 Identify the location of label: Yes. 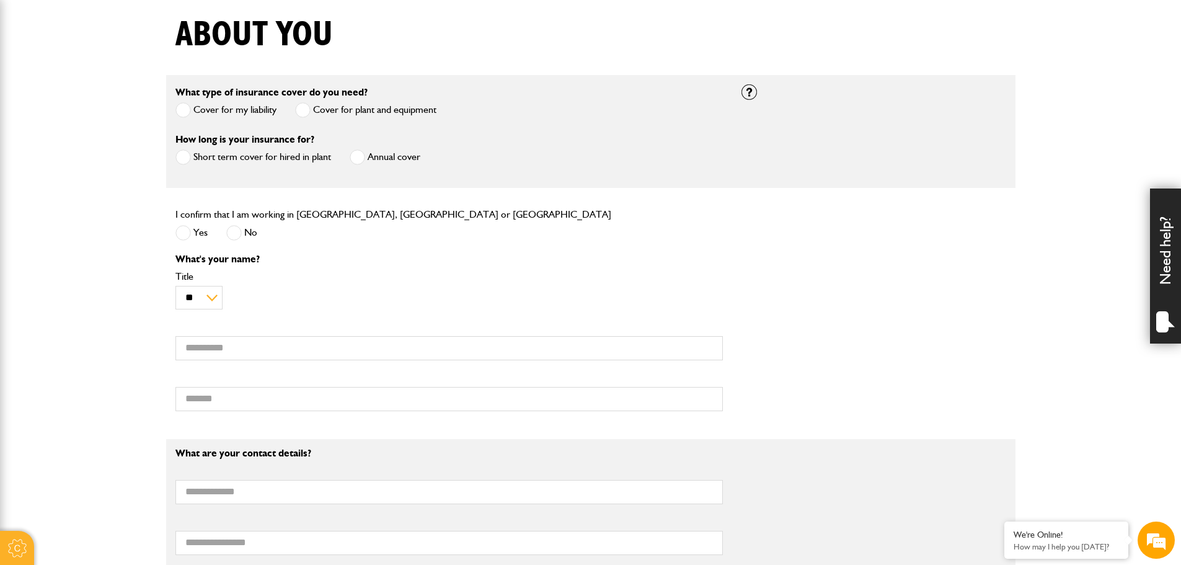
(192, 232).